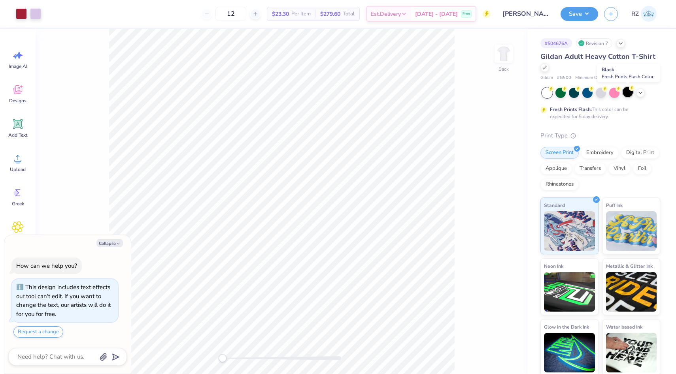  What do you see at coordinates (600, 153) in the screenshot?
I see `div: Embroidery` at bounding box center [600, 153].